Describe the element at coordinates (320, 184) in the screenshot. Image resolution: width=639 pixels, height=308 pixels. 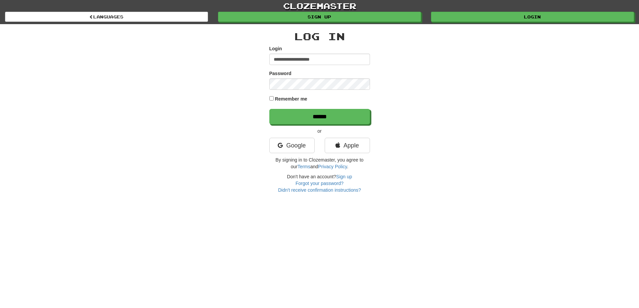
I see `a: Forgot your password?` at that location.